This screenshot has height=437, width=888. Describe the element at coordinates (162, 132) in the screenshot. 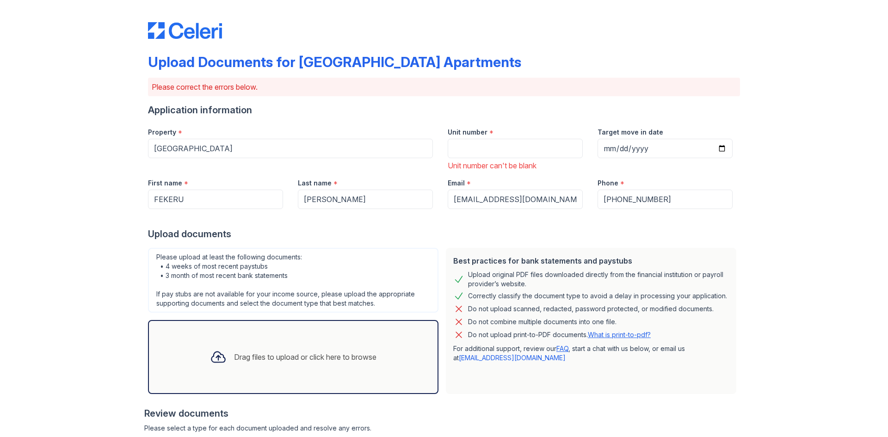

I see `label: Property` at that location.